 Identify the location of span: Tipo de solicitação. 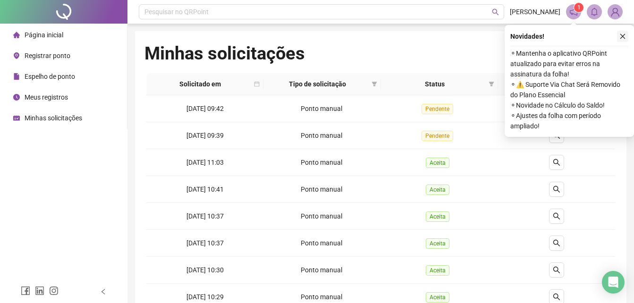
(317, 84).